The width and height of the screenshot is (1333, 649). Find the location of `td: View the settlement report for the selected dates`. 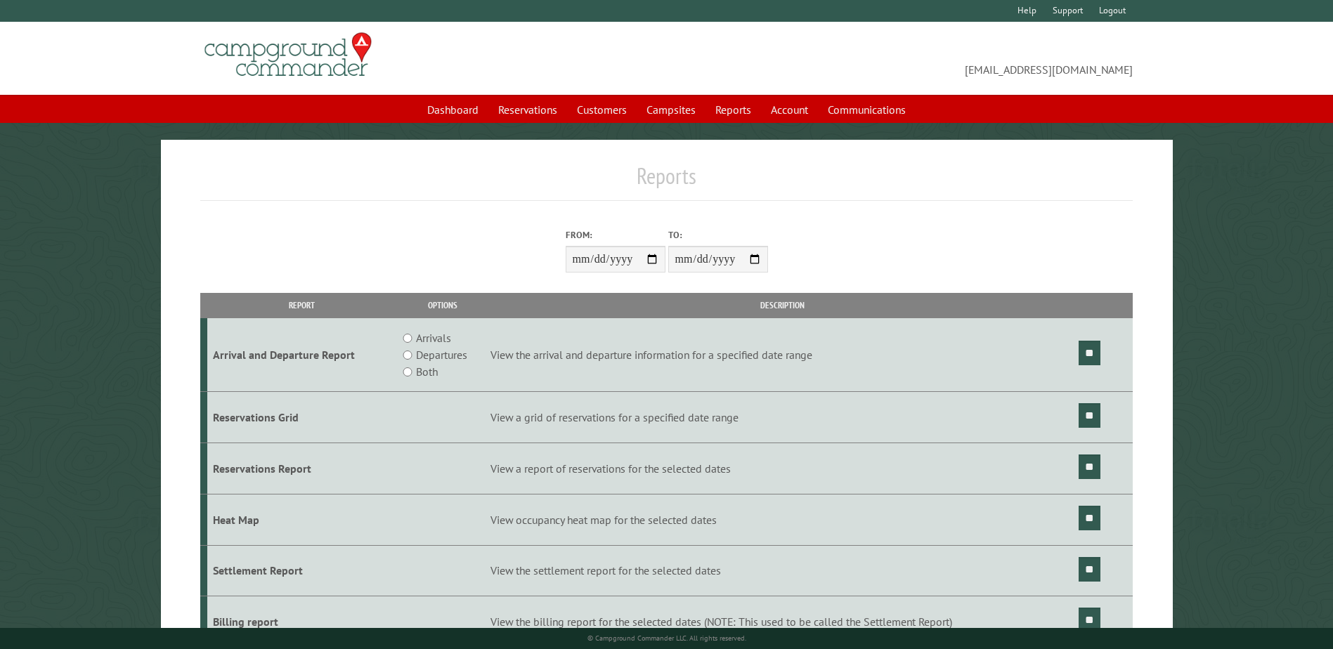

td: View the settlement report for the selected dates is located at coordinates (782, 571).